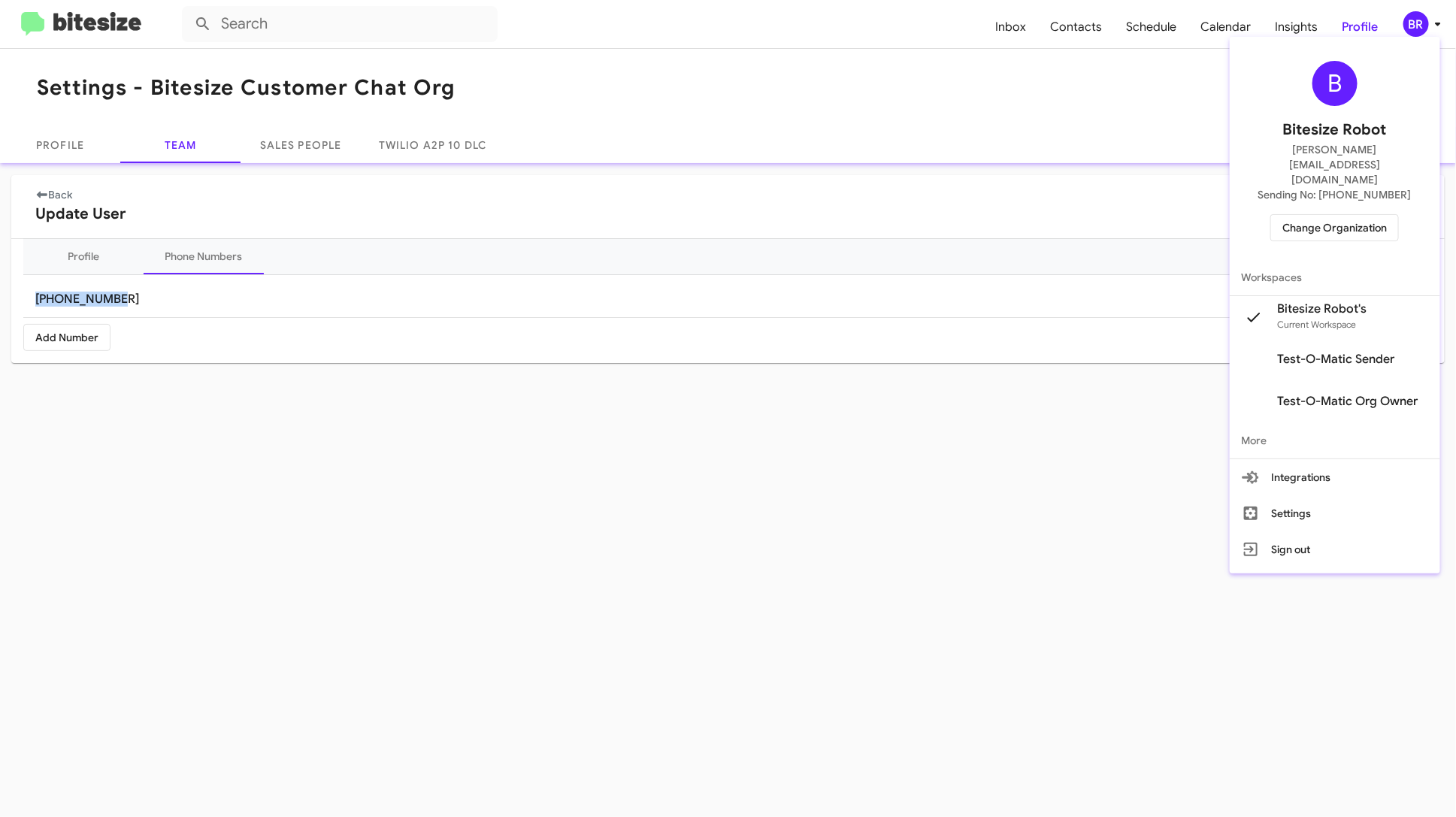 The image size is (1456, 817). Describe the element at coordinates (1335, 440) in the screenshot. I see `span: More` at that location.